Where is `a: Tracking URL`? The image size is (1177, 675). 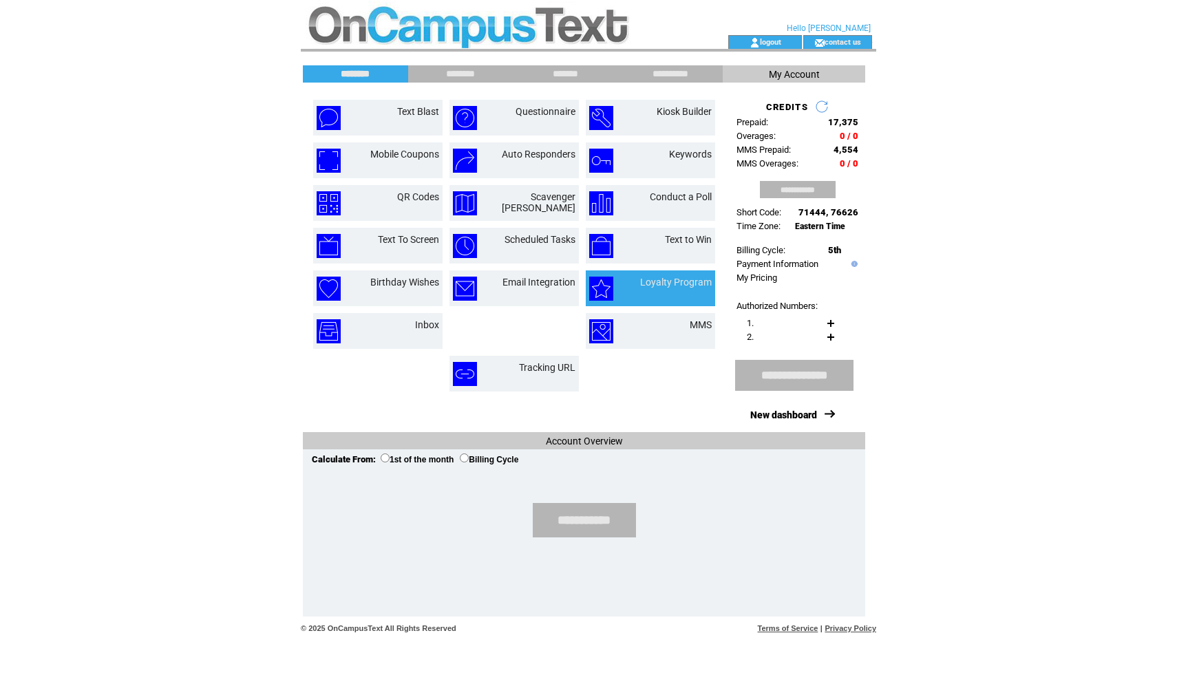 a: Tracking URL is located at coordinates (547, 368).